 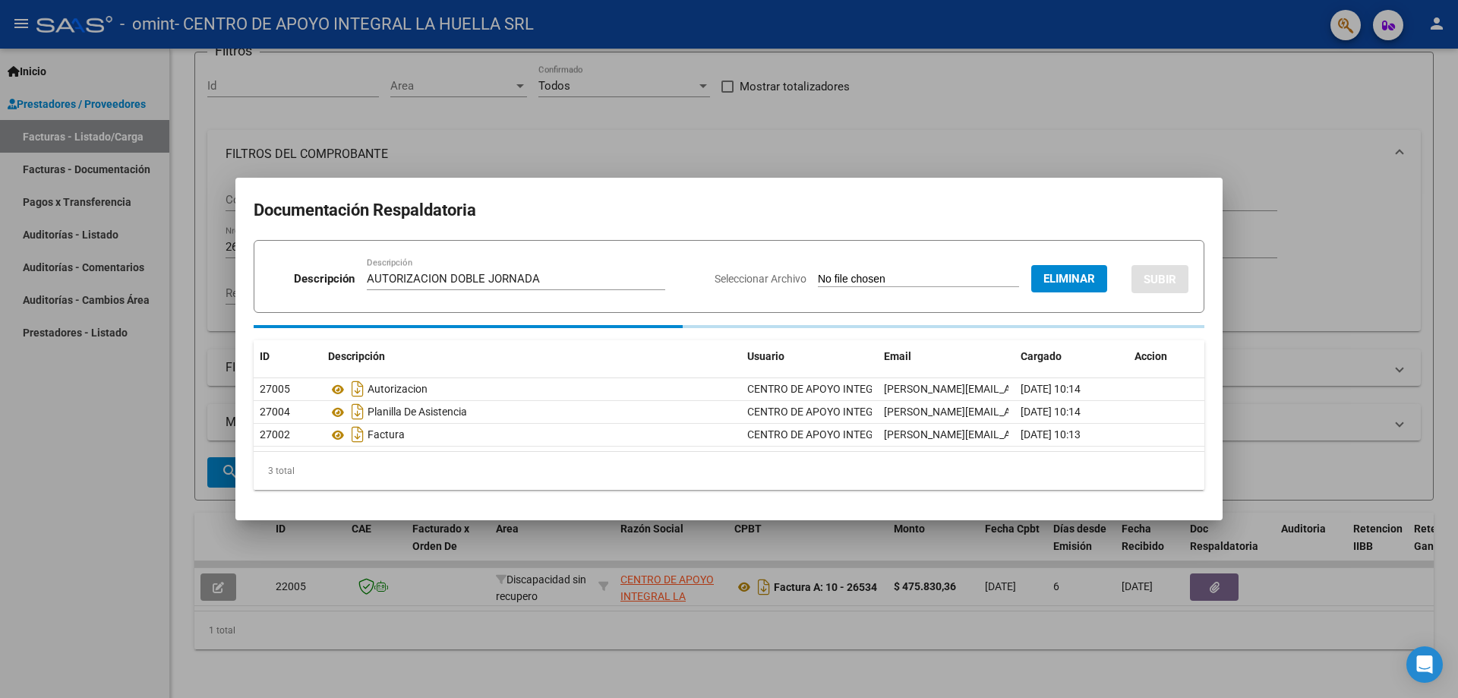 What do you see at coordinates (898, 356) in the screenshot?
I see `span: Email` at bounding box center [898, 356].